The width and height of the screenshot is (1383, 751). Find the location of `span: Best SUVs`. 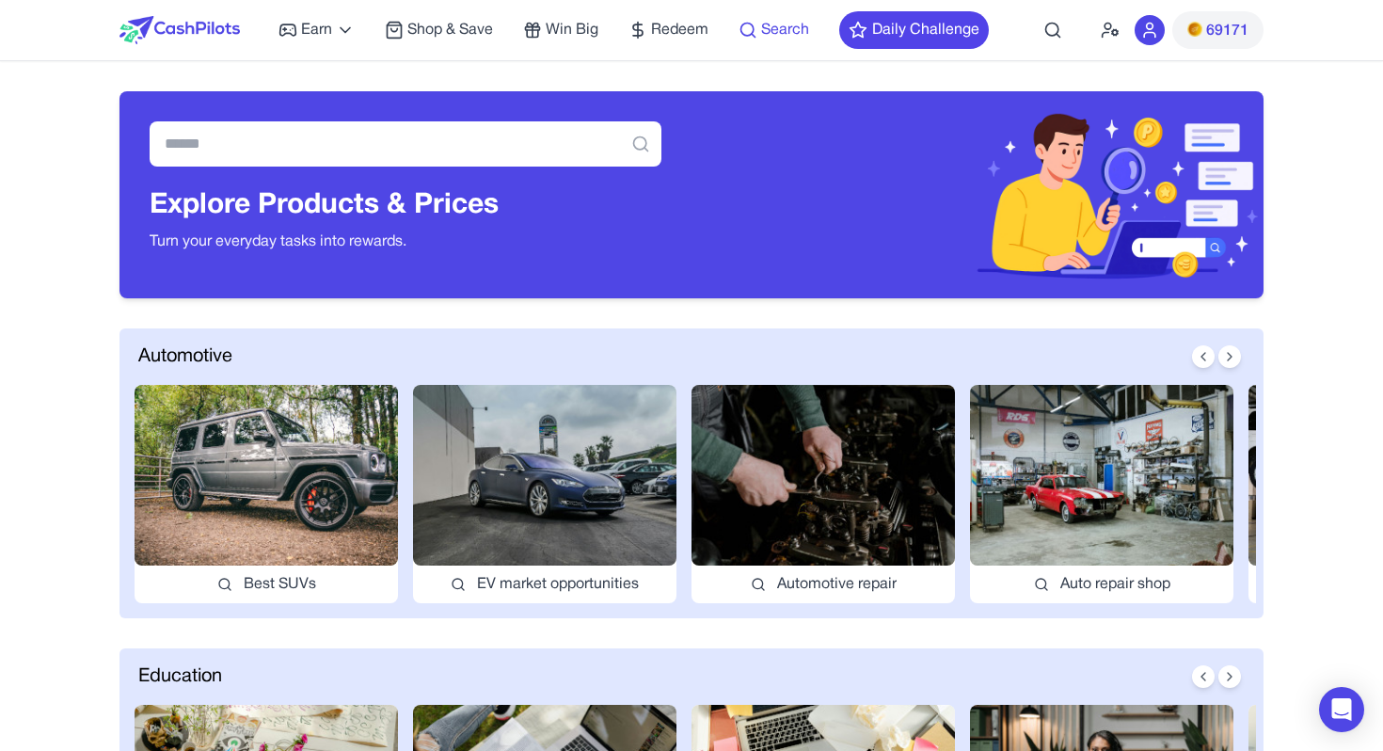

span: Best SUVs is located at coordinates (279, 584).